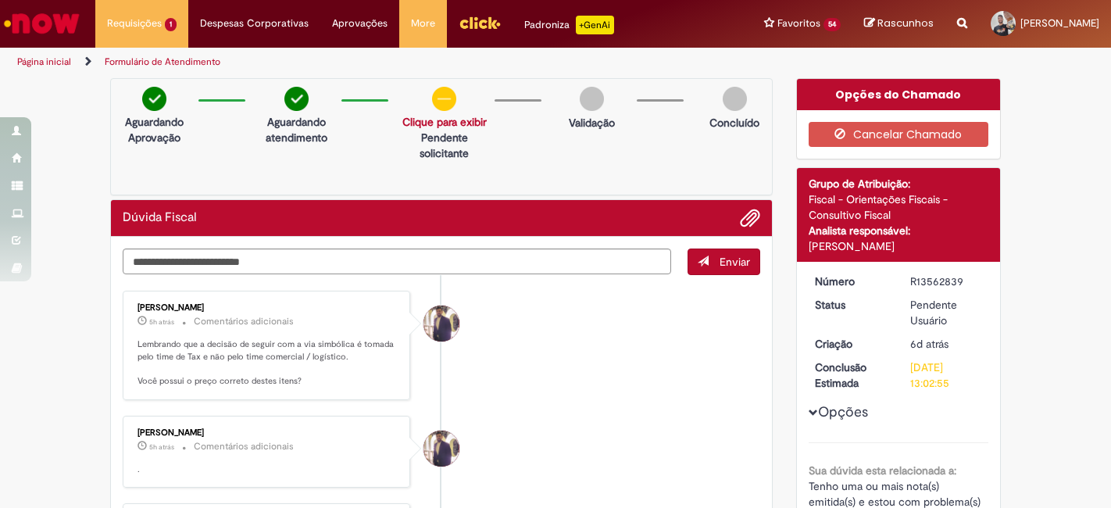  I want to click on b: Sua dúvida esta relacionada a:, so click(882, 470).